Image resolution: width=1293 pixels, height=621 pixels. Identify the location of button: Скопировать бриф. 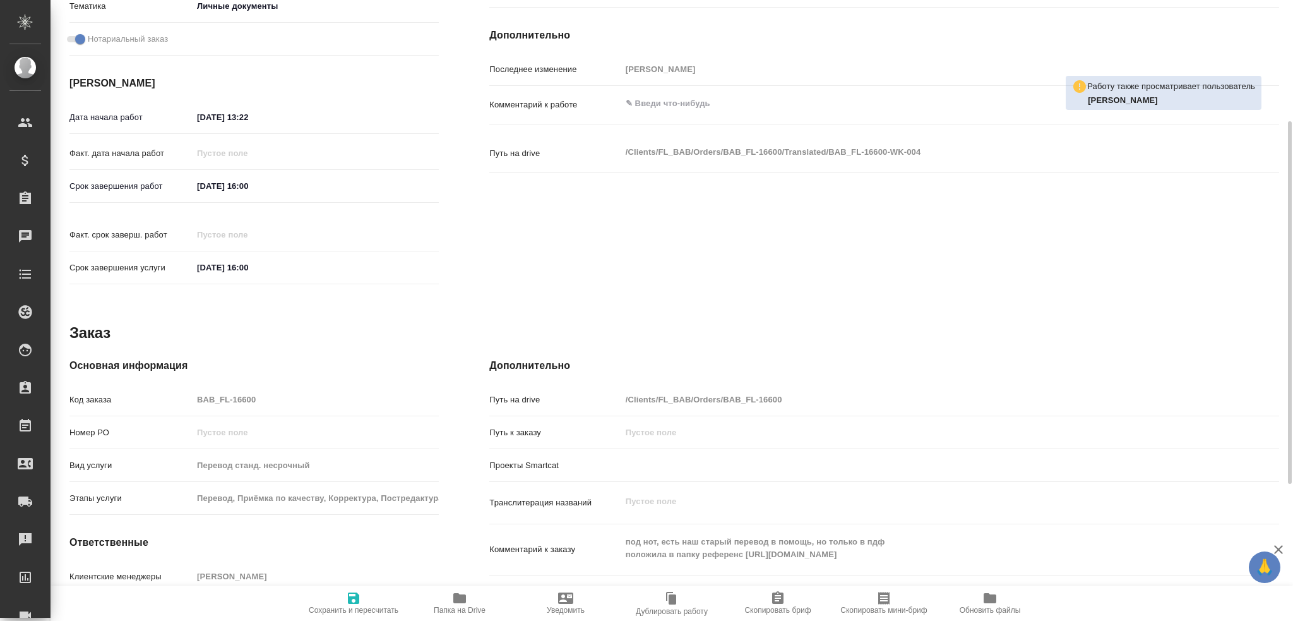
(778, 603).